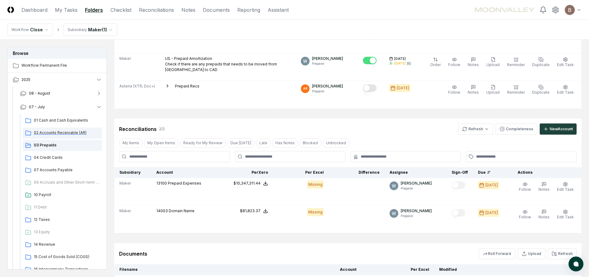 The height and width of the screenshot is (277, 589). What do you see at coordinates (94, 10) in the screenshot?
I see `a: Folders` at bounding box center [94, 10].